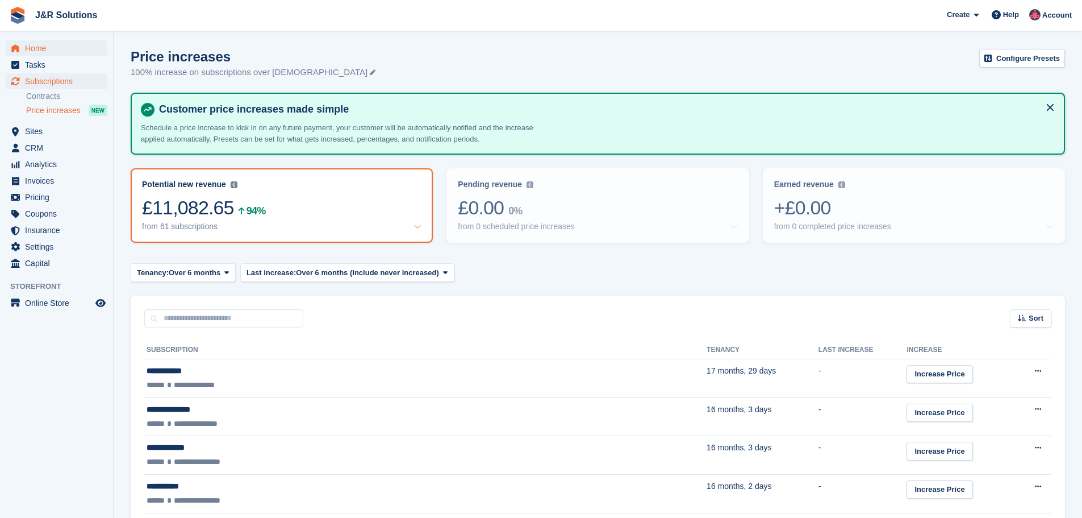  What do you see at coordinates (59, 81) in the screenshot?
I see `span: Subscriptions` at bounding box center [59, 81].